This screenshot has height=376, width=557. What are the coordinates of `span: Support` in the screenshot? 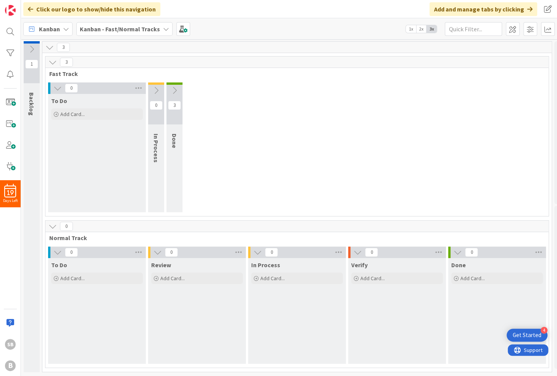 It's located at (25, 6).